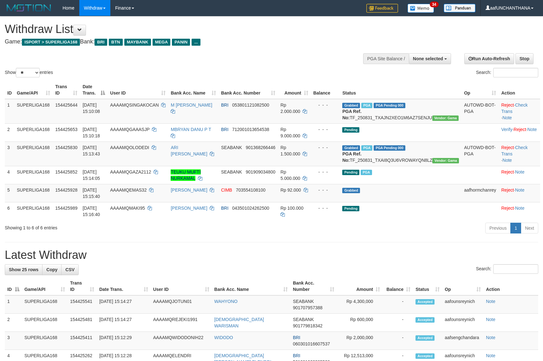  I want to click on span: 34, so click(434, 4).